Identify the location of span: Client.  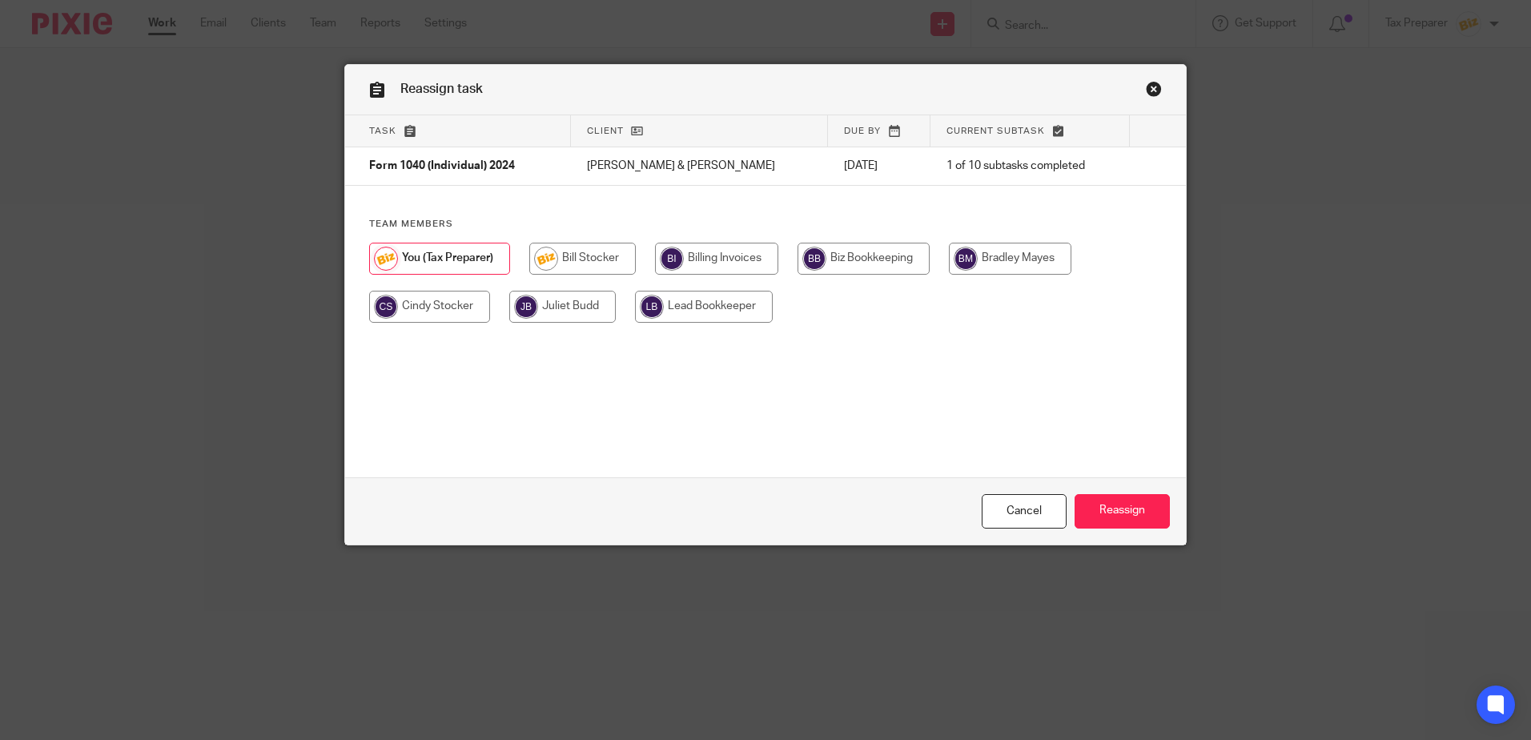
(605, 131).